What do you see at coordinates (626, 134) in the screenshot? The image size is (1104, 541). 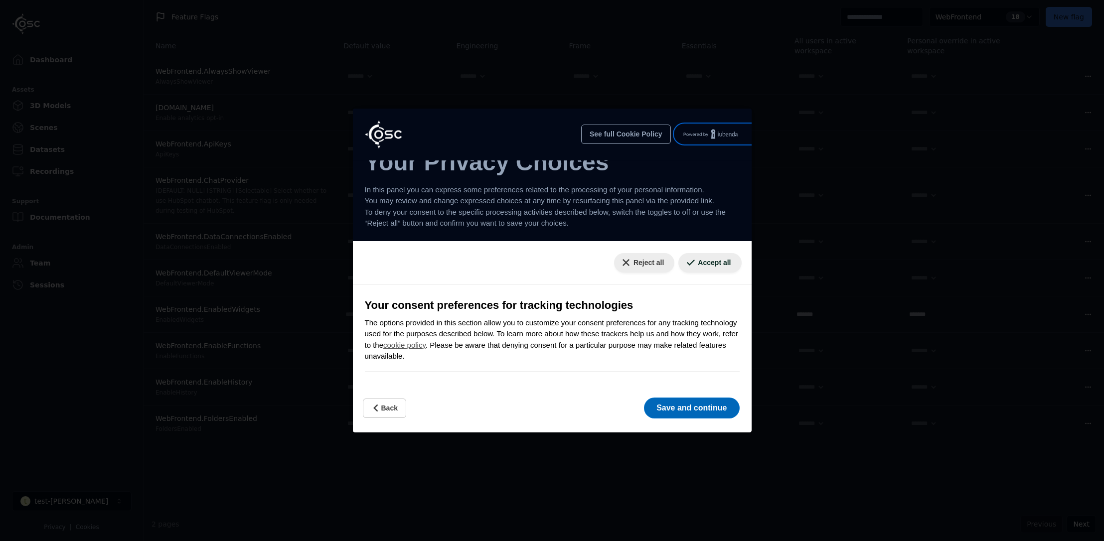 I see `span: See full Cookie Policy` at bounding box center [626, 134].